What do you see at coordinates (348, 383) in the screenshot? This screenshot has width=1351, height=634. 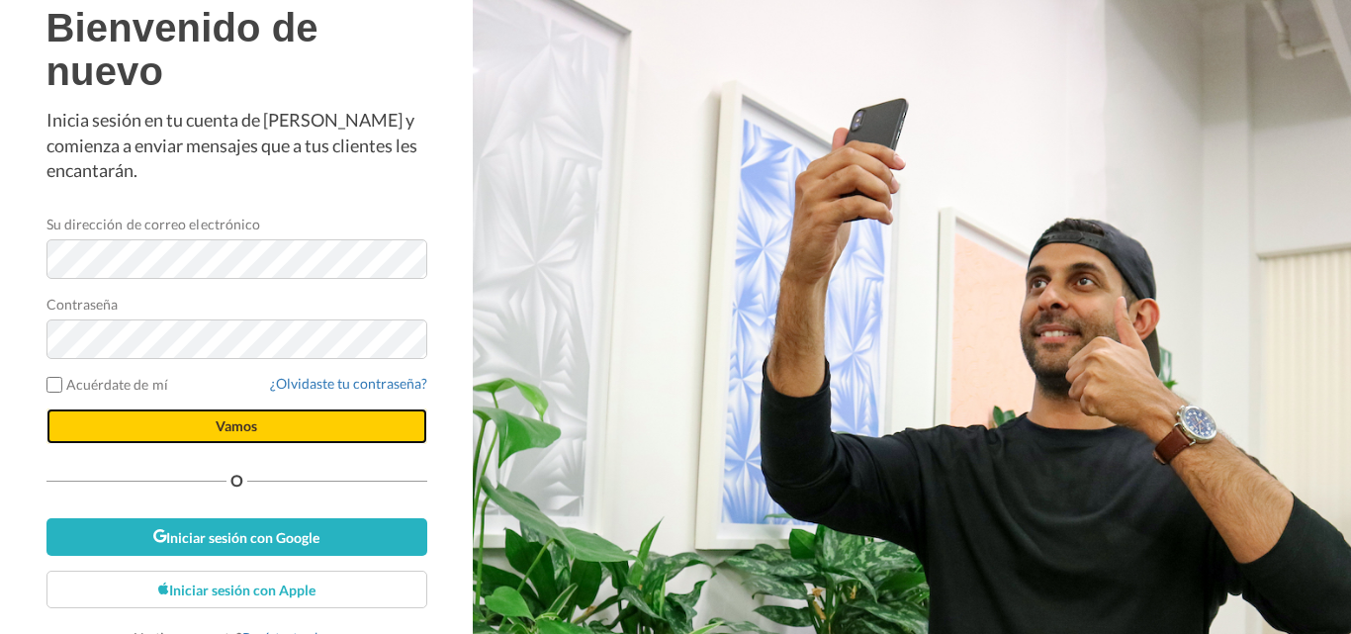 I see `a: ¿Olvidaste tu contraseña?` at bounding box center [348, 383].